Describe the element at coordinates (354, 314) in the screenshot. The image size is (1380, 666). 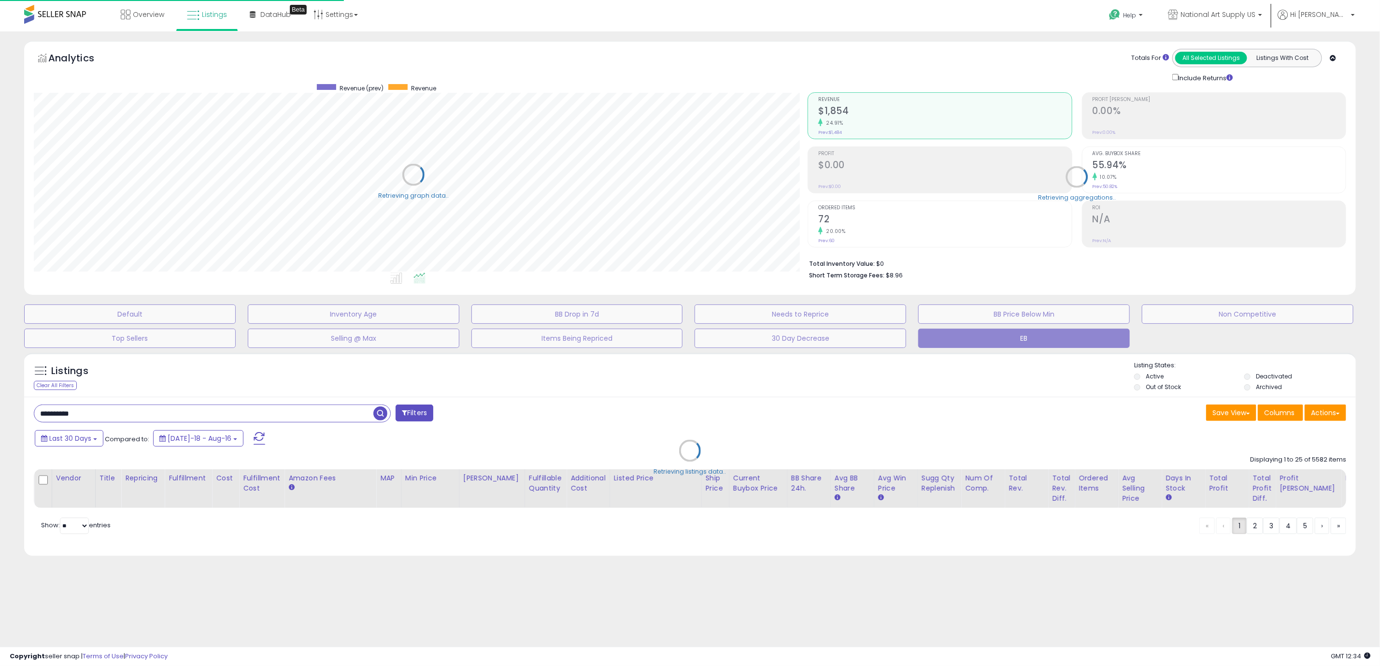
I see `button: Inventory Age` at that location.